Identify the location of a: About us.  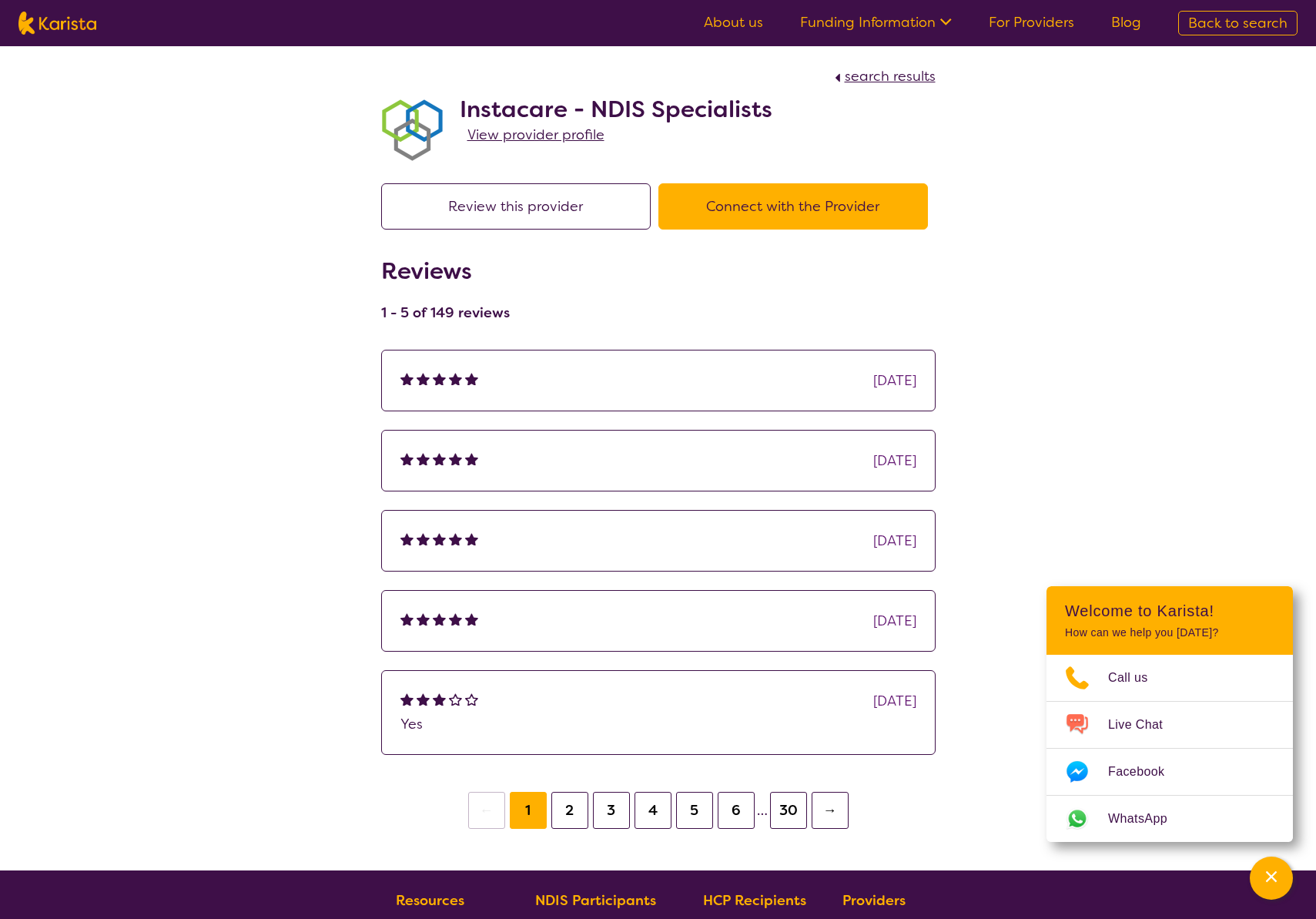
(733, 22).